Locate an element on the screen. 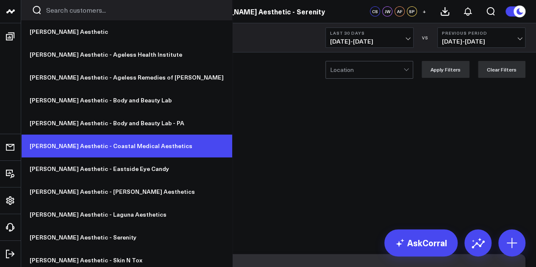 The height and width of the screenshot is (267, 536). div: CS is located at coordinates (375, 11).